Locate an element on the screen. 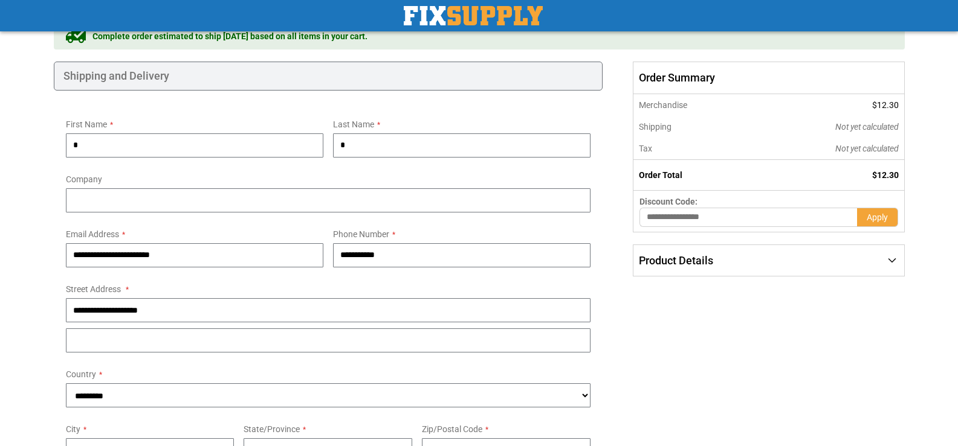  span: Street Address is located at coordinates (93, 289).